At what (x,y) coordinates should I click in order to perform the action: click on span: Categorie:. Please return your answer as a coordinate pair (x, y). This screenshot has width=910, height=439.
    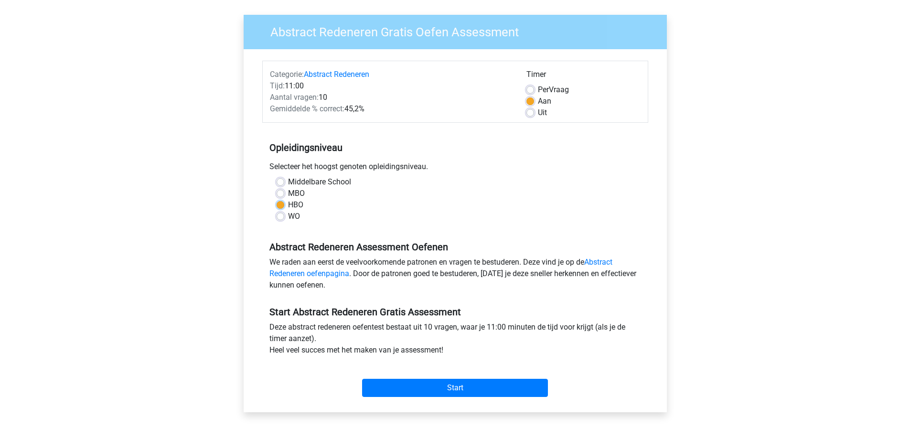
    Looking at the image, I should click on (287, 74).